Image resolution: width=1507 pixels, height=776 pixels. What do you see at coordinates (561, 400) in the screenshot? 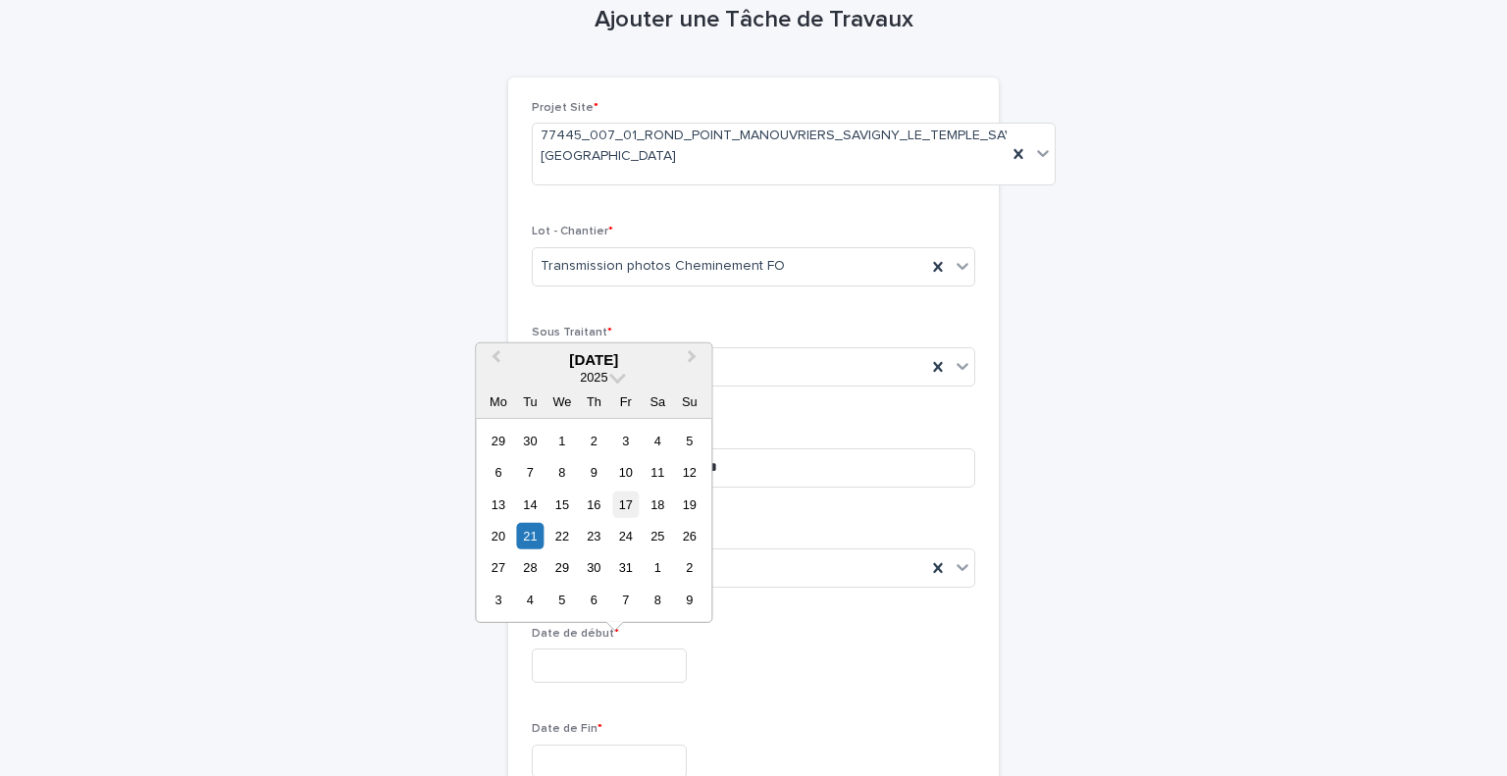
I see `div: We` at bounding box center [561, 400].